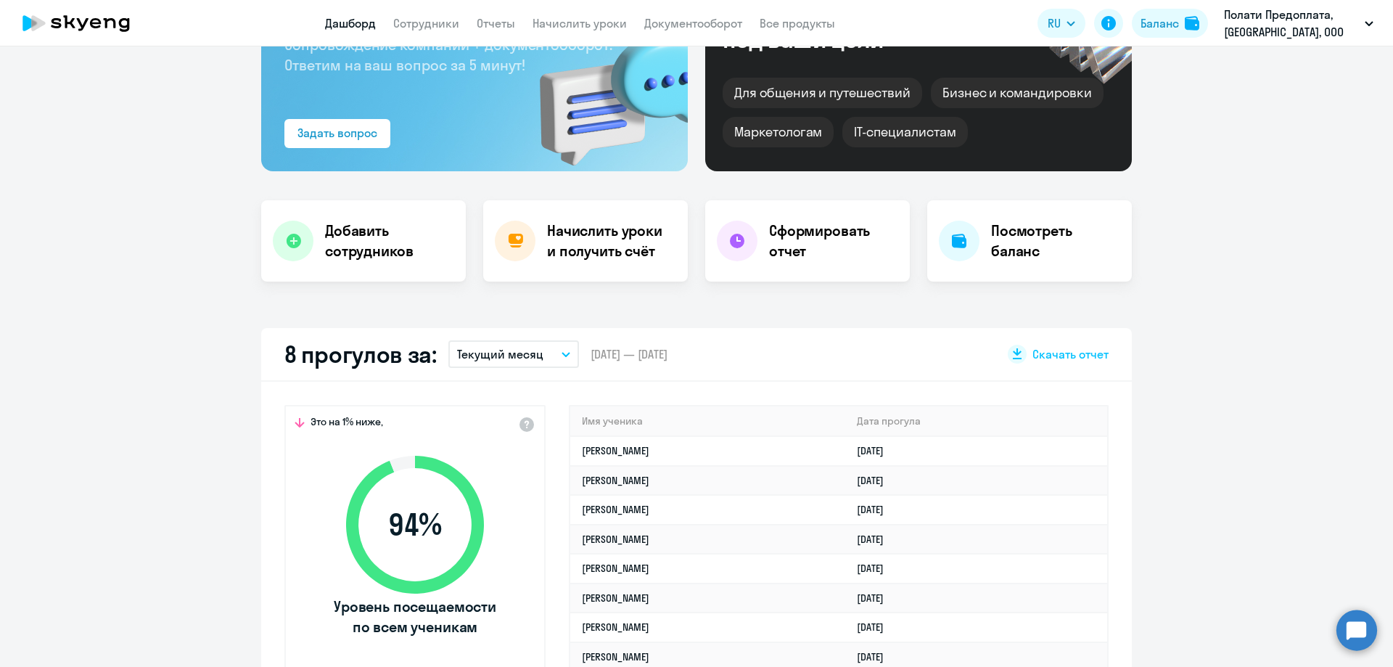 The image size is (1393, 667). Describe the element at coordinates (693, 23) in the screenshot. I see `a: Документооборот` at that location.